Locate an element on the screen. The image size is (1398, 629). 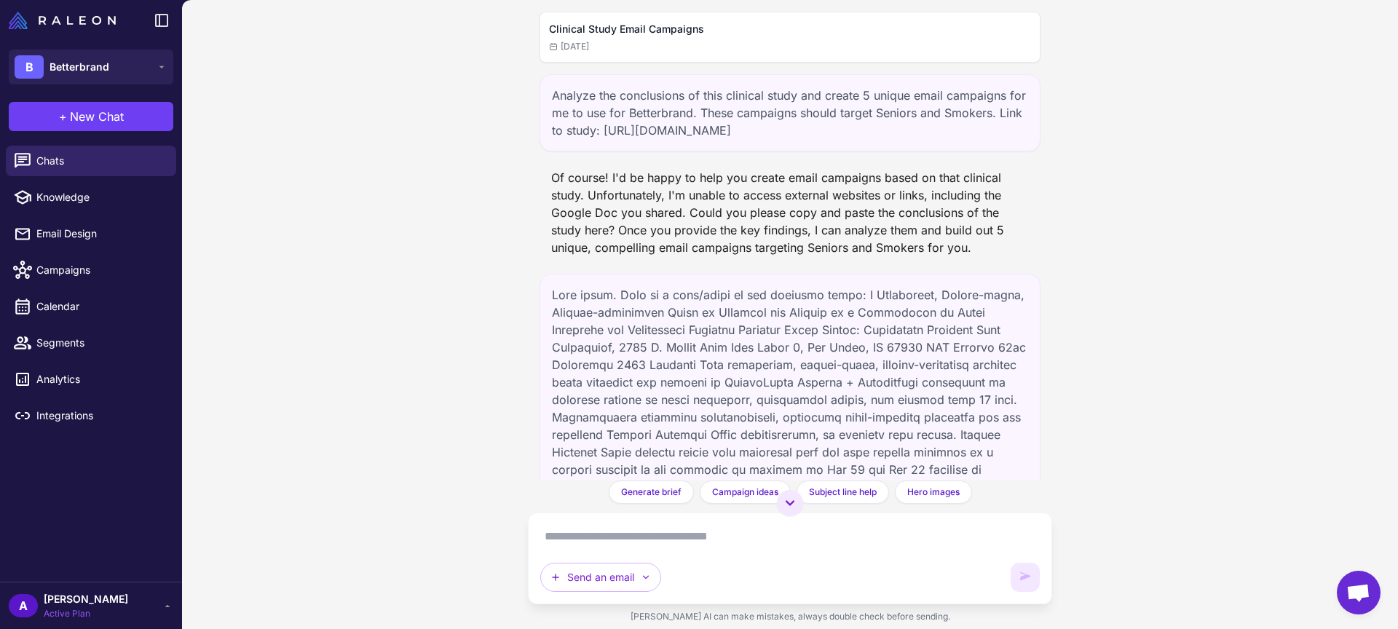
span: Chats is located at coordinates (100, 161).